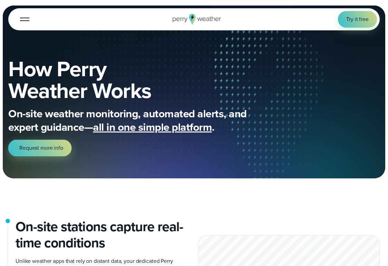  What do you see at coordinates (102, 235) in the screenshot?
I see `h2: On-site stations capture real-time conditions` at bounding box center [102, 235].